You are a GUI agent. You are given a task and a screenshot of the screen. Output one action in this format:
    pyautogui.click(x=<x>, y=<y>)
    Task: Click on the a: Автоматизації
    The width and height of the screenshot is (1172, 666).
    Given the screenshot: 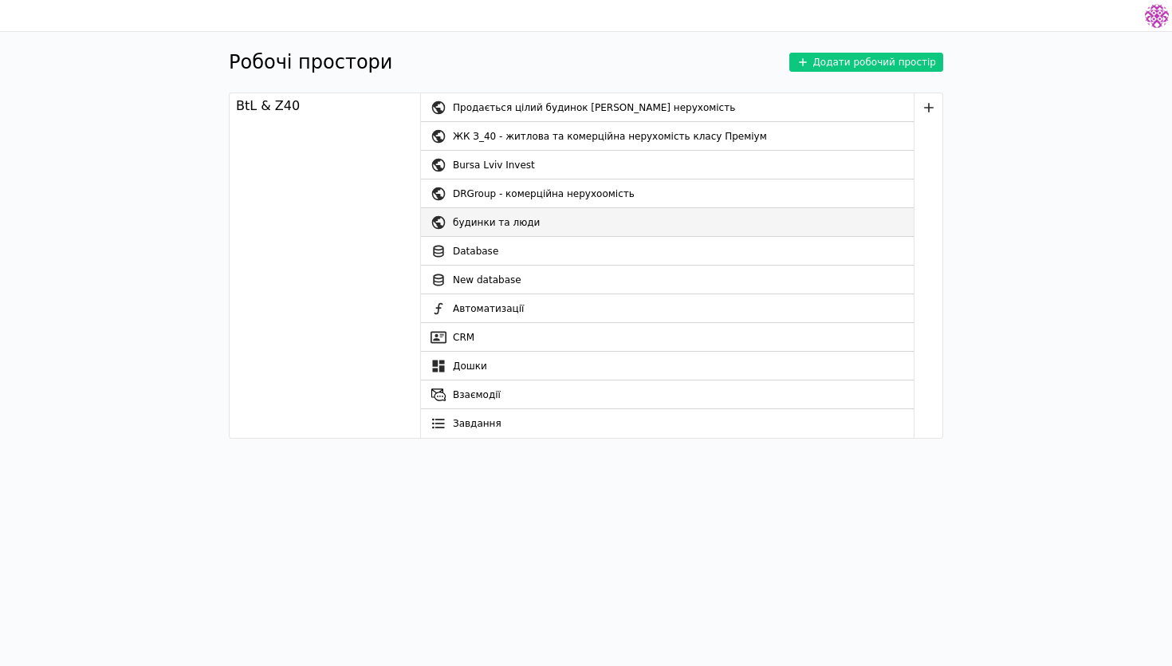 What is the action you would take?
    pyautogui.click(x=668, y=309)
    